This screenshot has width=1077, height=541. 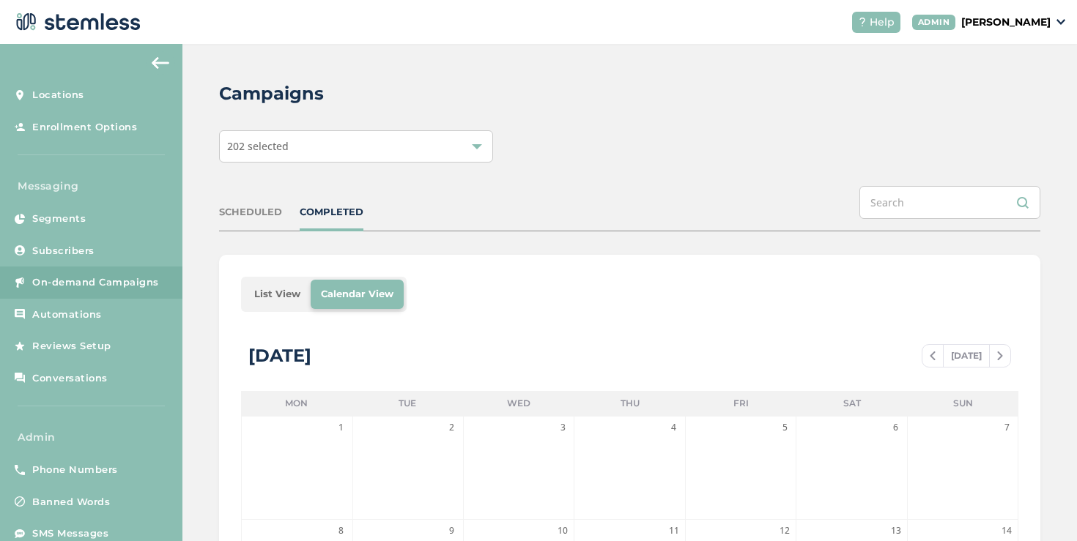 What do you see at coordinates (250, 212) in the screenshot?
I see `div: SCHEDULED` at bounding box center [250, 212].